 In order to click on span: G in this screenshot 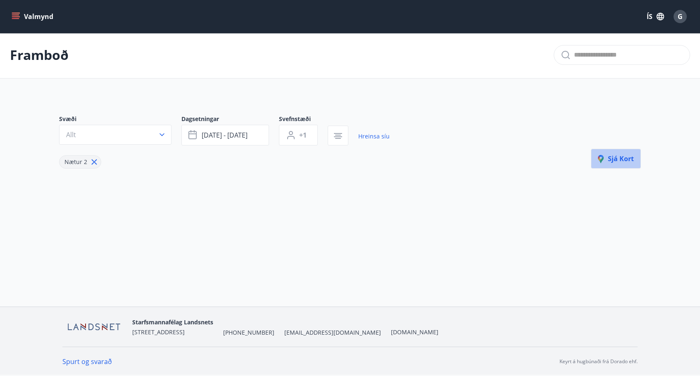, I will do `click(680, 17)`.